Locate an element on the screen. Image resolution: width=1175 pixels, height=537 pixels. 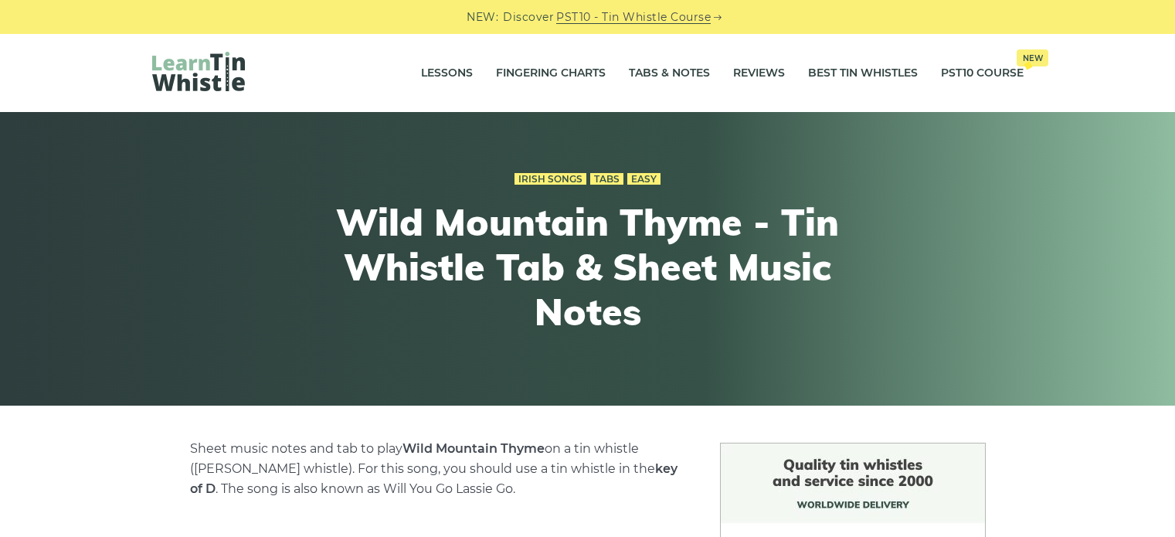
h1: Wild Mountain Thyme - Tin Whistle Tab & Sheet Music Notes is located at coordinates (588, 267).